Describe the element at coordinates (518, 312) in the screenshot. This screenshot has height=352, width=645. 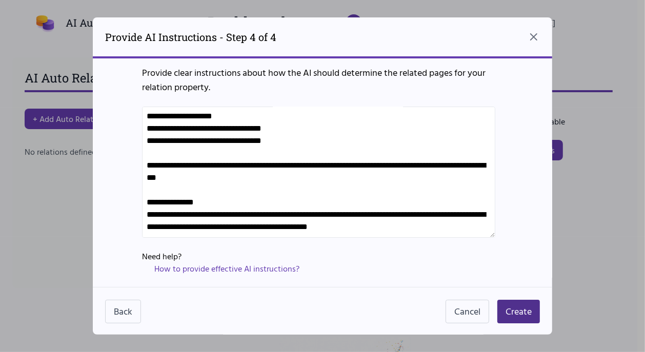
I see `button: Create` at that location.